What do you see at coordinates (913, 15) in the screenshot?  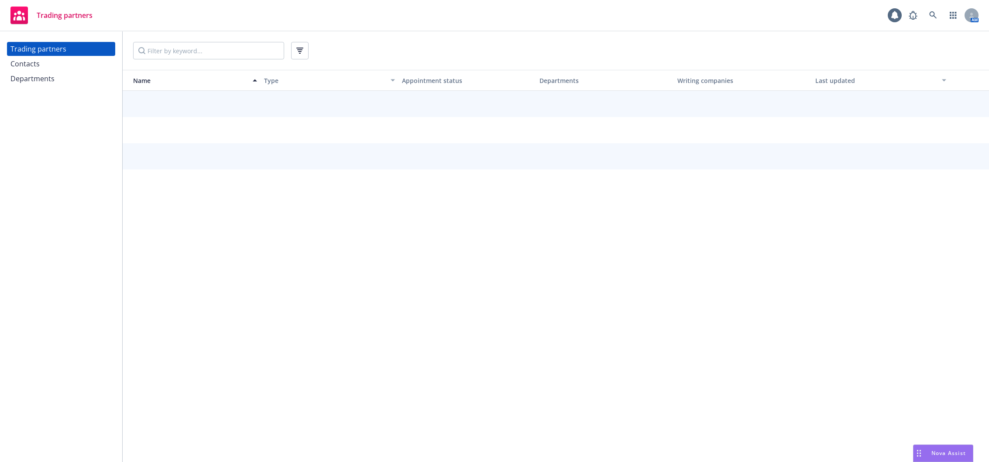 I see `a: Report a Bug` at bounding box center [913, 15].